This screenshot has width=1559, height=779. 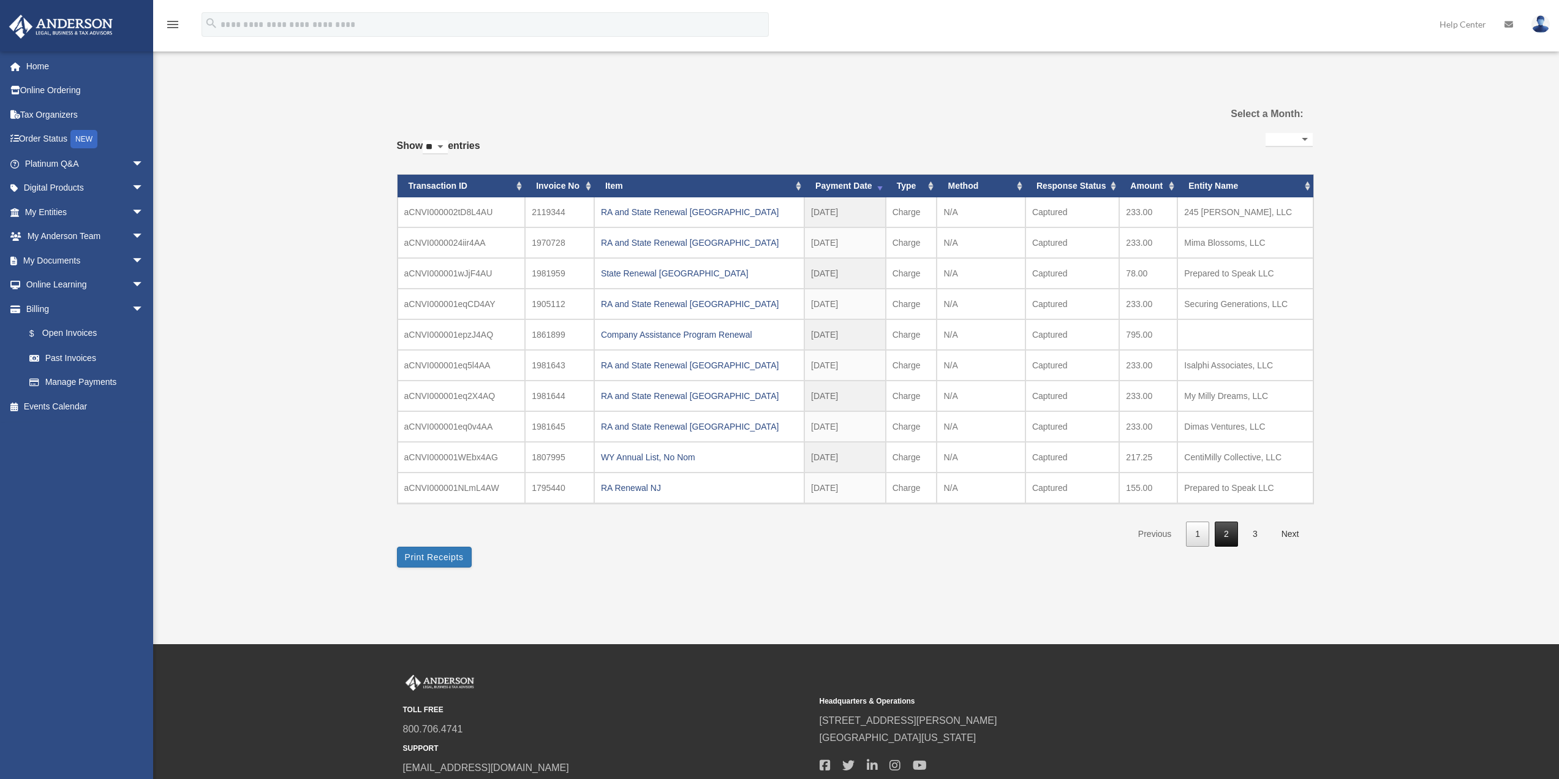 I want to click on td: aCNVI000001wJjF4AU, so click(x=461, y=273).